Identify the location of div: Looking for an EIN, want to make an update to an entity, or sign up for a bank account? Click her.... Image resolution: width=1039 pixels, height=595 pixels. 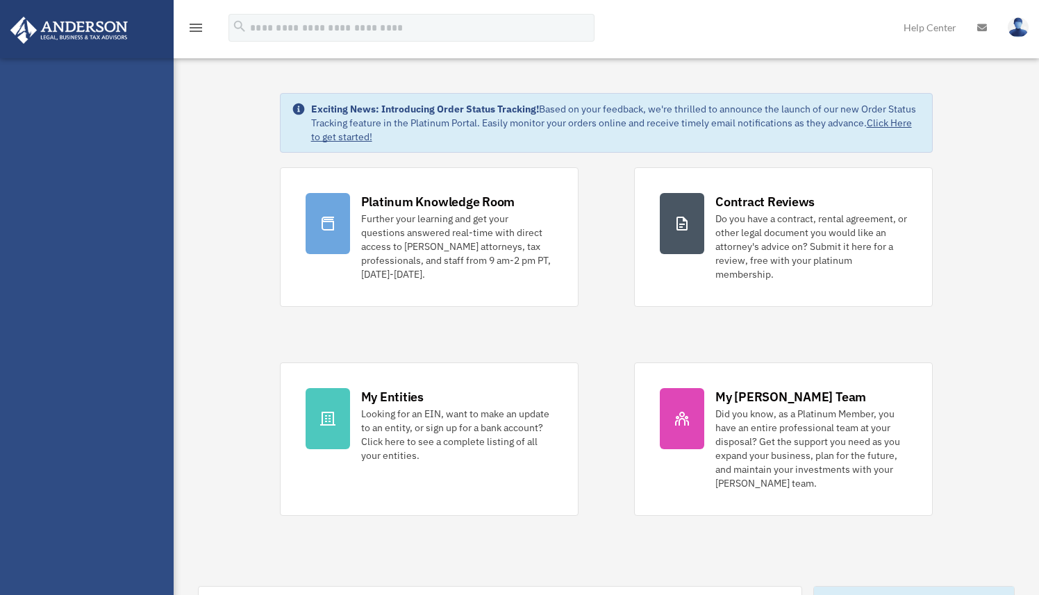
(457, 435).